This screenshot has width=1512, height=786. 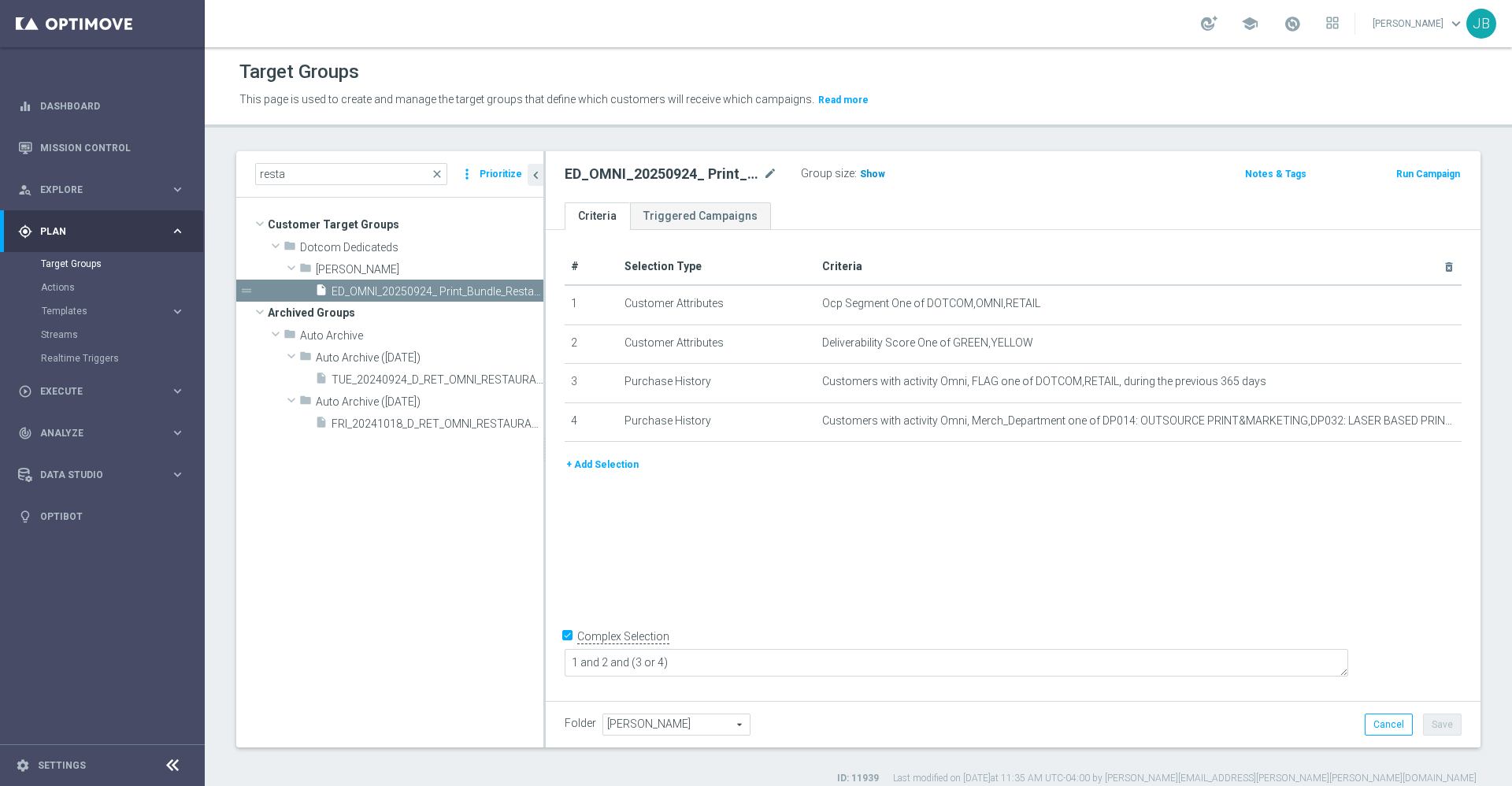 What do you see at coordinates (717, 267) in the screenshot?
I see `th: Selection Type` at bounding box center [717, 267].